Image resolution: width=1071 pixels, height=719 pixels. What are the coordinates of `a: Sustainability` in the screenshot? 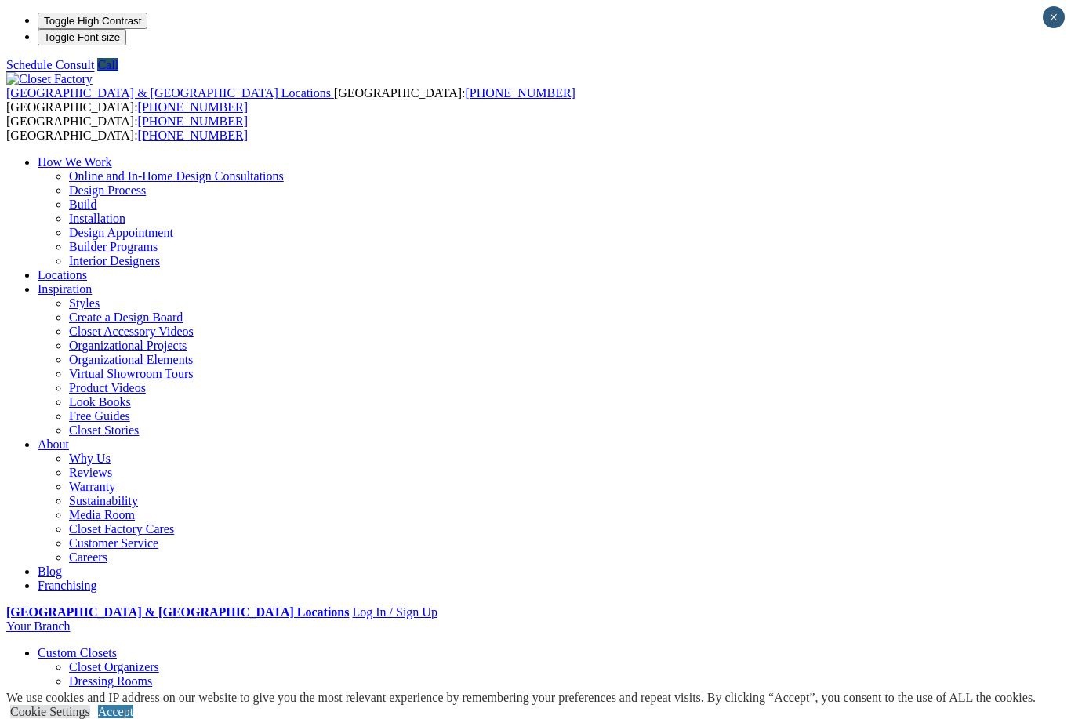 It's located at (104, 500).